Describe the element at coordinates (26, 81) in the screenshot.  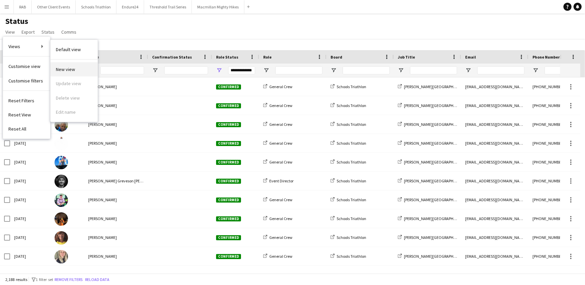
I see `span: Customise filters` at that location.